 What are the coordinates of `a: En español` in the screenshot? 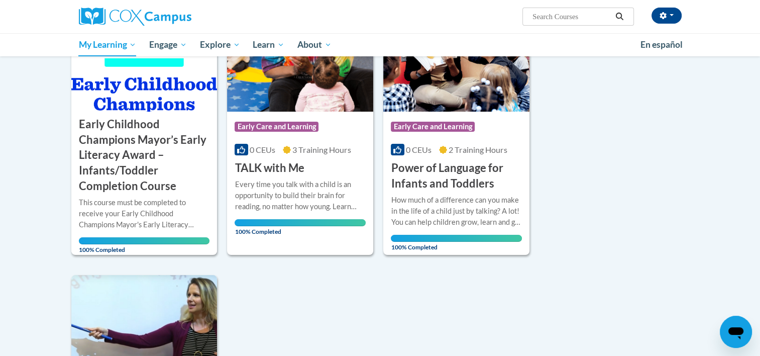 It's located at (661, 45).